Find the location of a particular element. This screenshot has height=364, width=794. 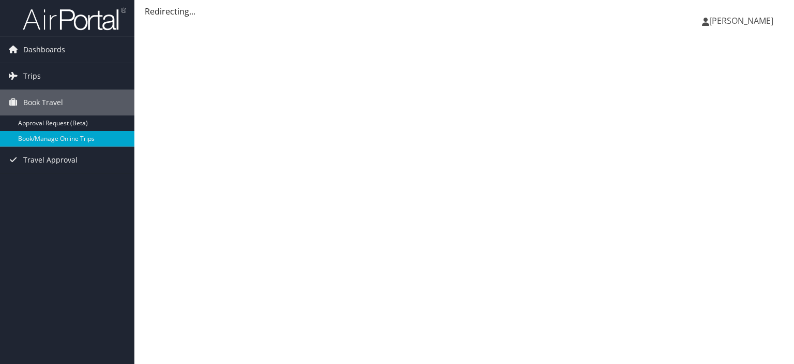

div: Redirecting... is located at coordinates (464, 11).